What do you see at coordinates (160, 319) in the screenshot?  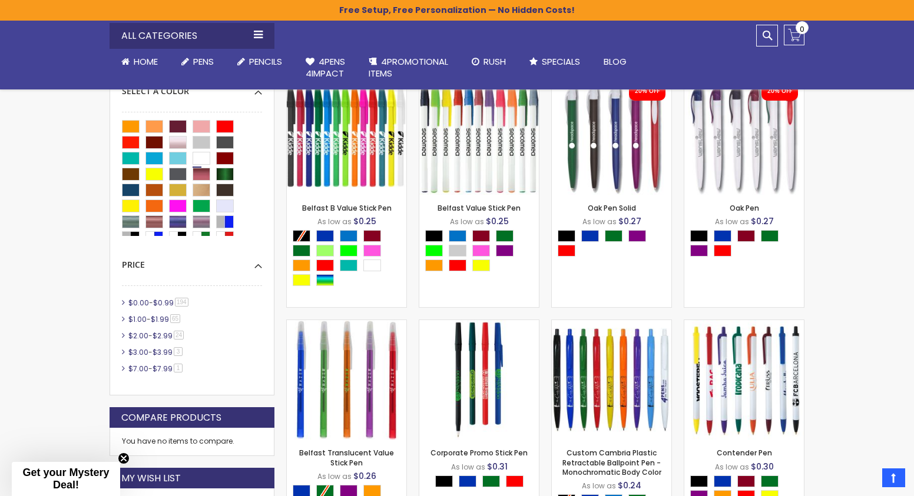 I see `span: $1.99` at bounding box center [160, 319].